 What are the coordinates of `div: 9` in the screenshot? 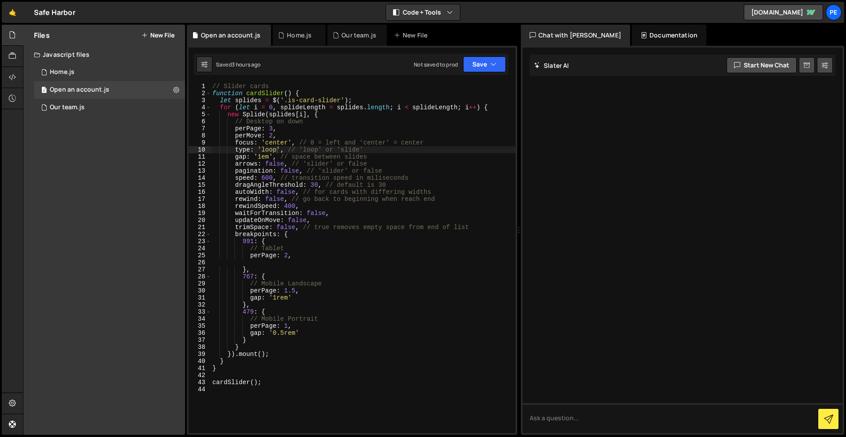 It's located at (200, 143).